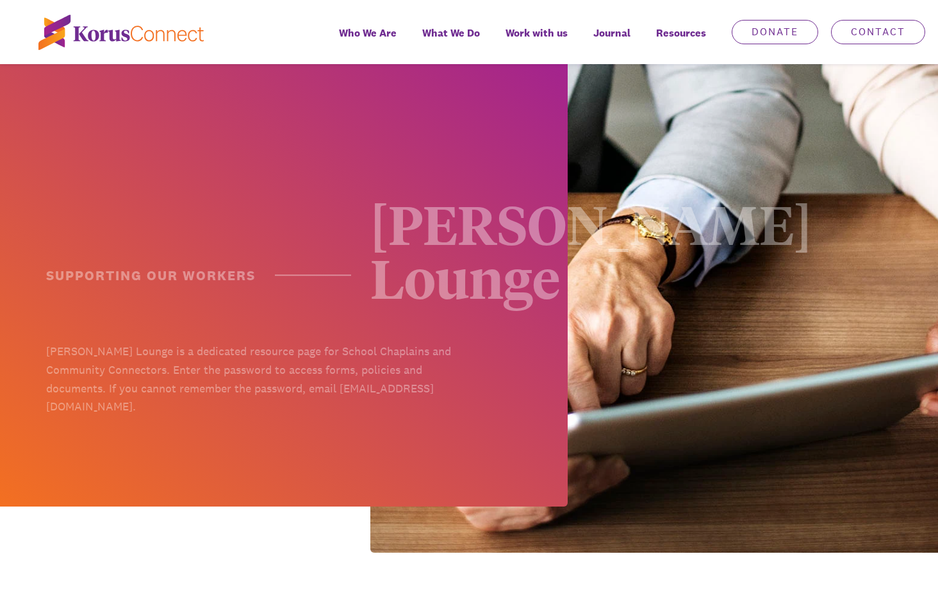 The width and height of the screenshot is (938, 613). Describe the element at coordinates (612, 41) in the screenshot. I see `a: Journal` at that location.